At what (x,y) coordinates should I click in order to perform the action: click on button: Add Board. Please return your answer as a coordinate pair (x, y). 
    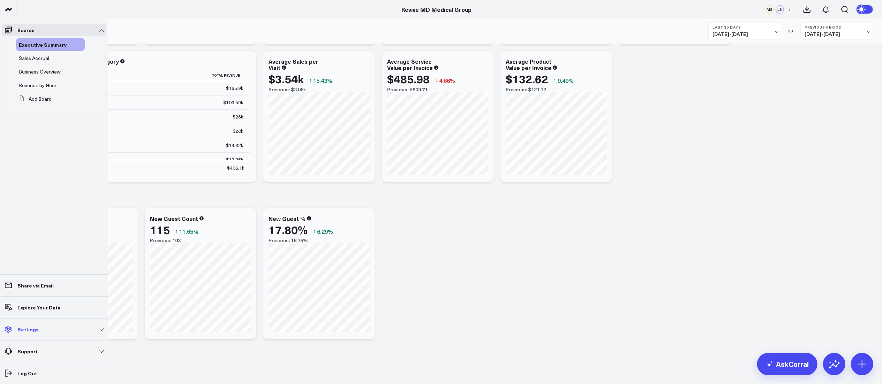
    Looking at the image, I should click on (34, 99).